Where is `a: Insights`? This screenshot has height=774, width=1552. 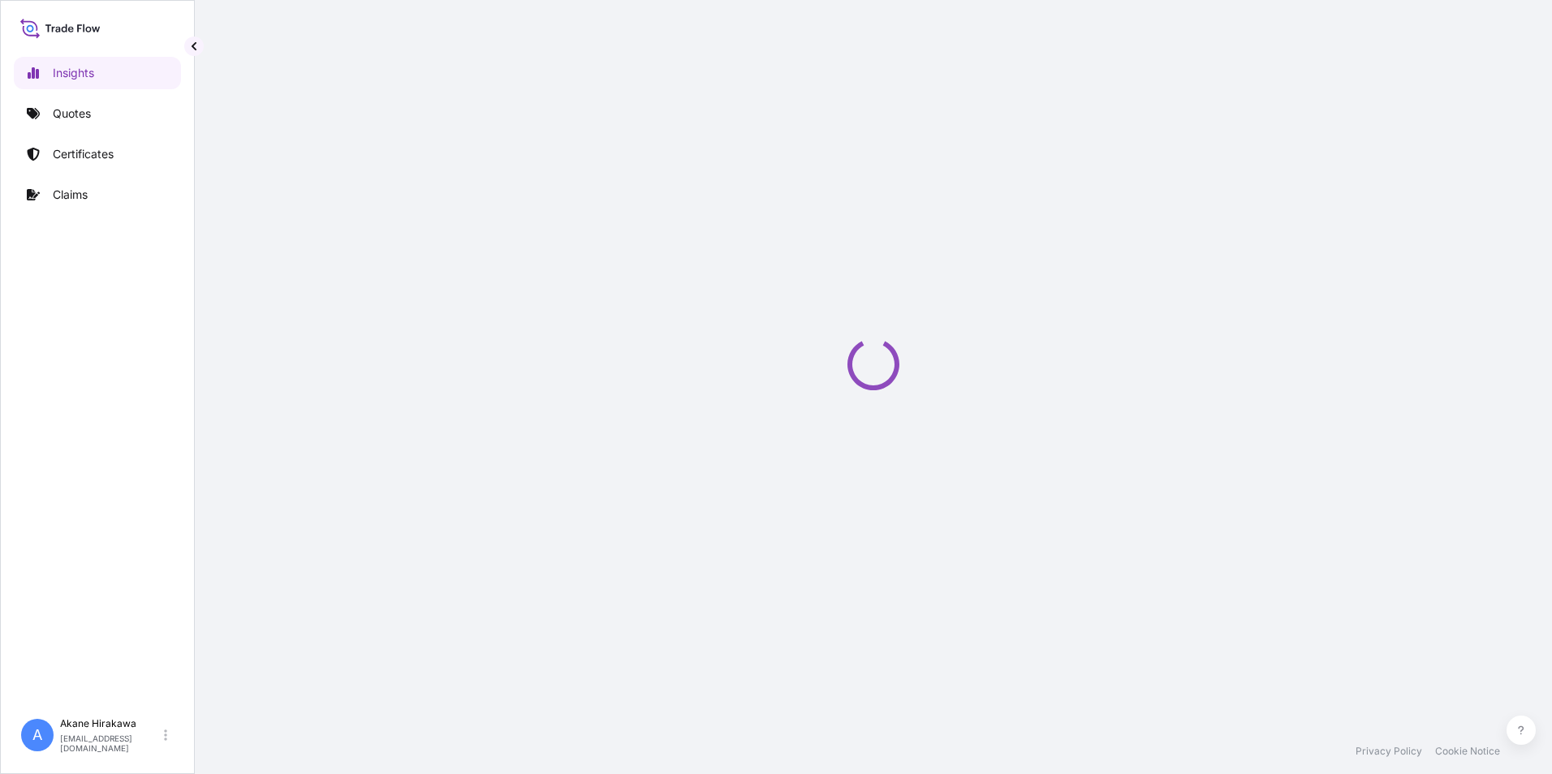
a: Insights is located at coordinates (97, 73).